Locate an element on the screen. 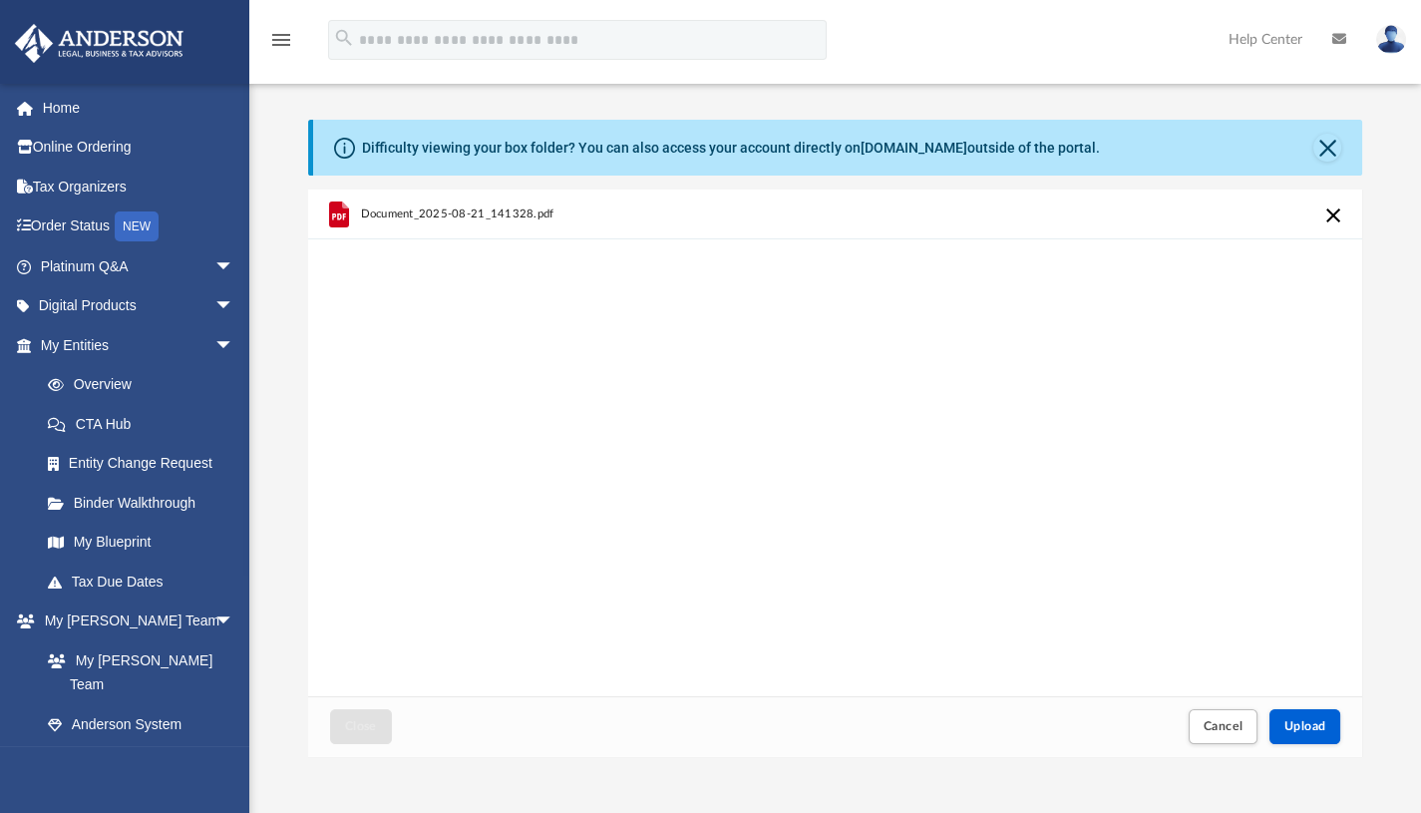 The height and width of the screenshot is (813, 1421). a: Platinum Q&Aarrow_drop_down is located at coordinates (139, 266).